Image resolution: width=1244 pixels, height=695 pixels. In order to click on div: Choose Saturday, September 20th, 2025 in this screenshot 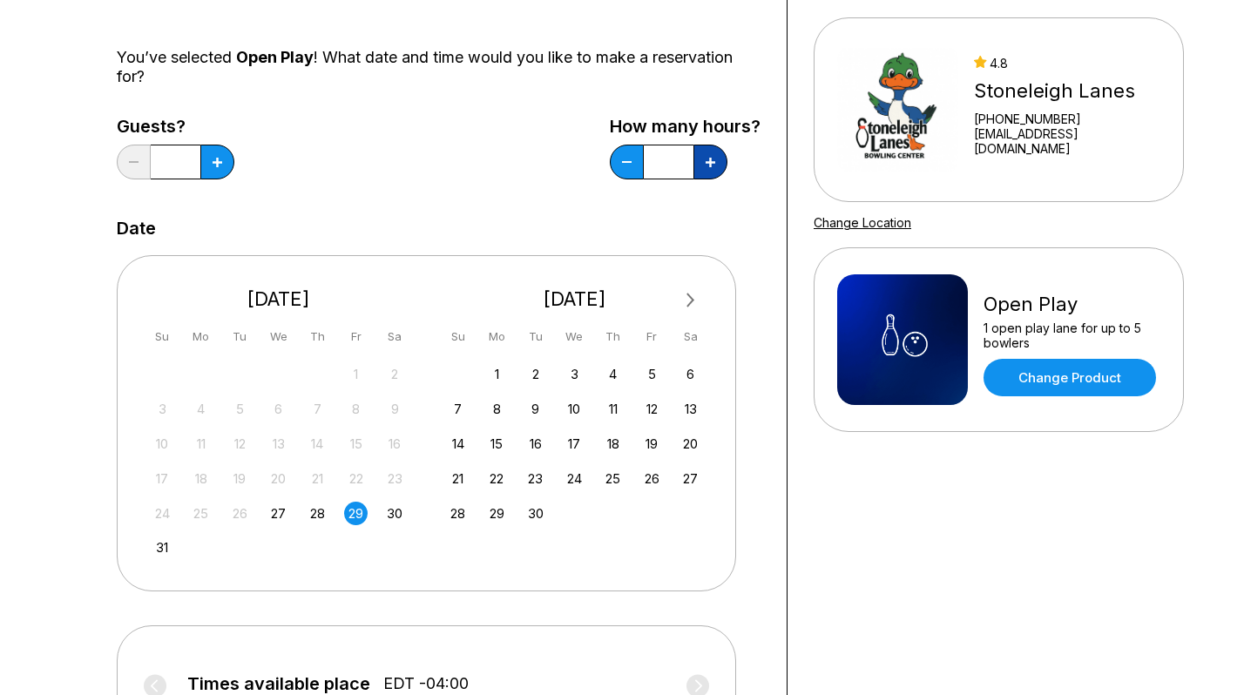, I will do `click(690, 443)`.